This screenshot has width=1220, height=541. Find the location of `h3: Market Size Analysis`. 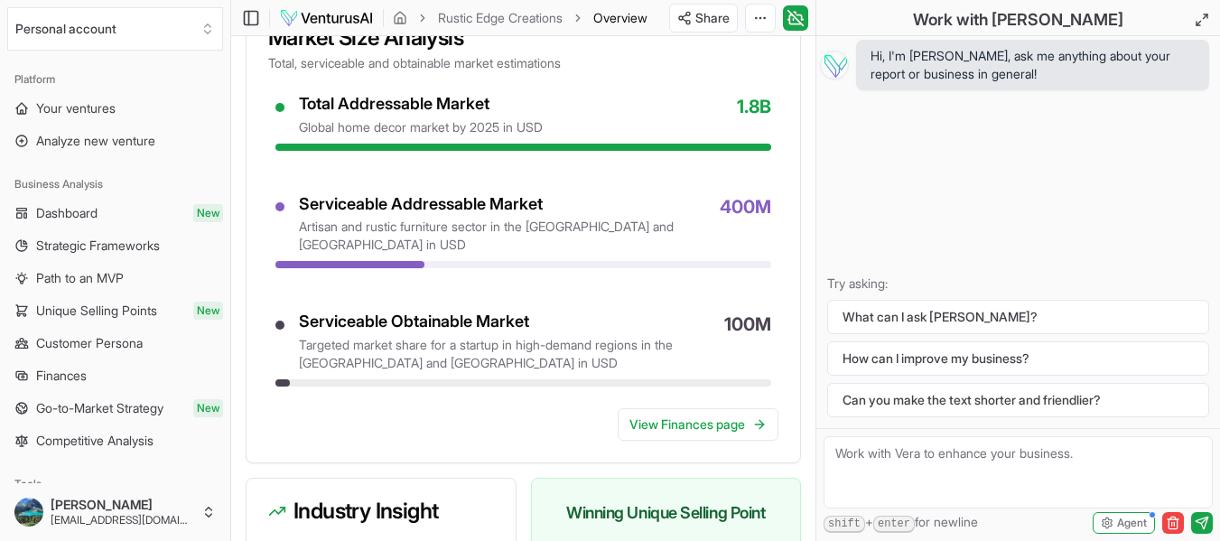

h3: Market Size Analysis is located at coordinates (523, 38).